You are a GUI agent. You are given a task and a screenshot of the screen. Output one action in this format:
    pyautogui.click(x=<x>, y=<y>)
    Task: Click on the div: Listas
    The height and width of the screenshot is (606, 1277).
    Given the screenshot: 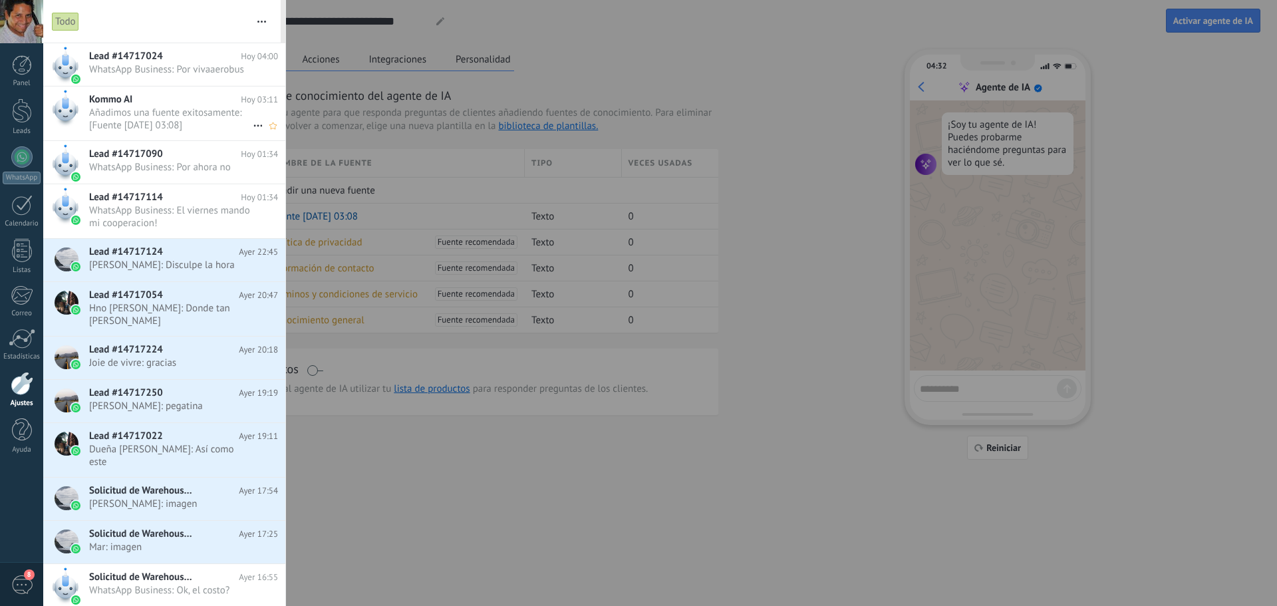 What is the action you would take?
    pyautogui.click(x=22, y=270)
    